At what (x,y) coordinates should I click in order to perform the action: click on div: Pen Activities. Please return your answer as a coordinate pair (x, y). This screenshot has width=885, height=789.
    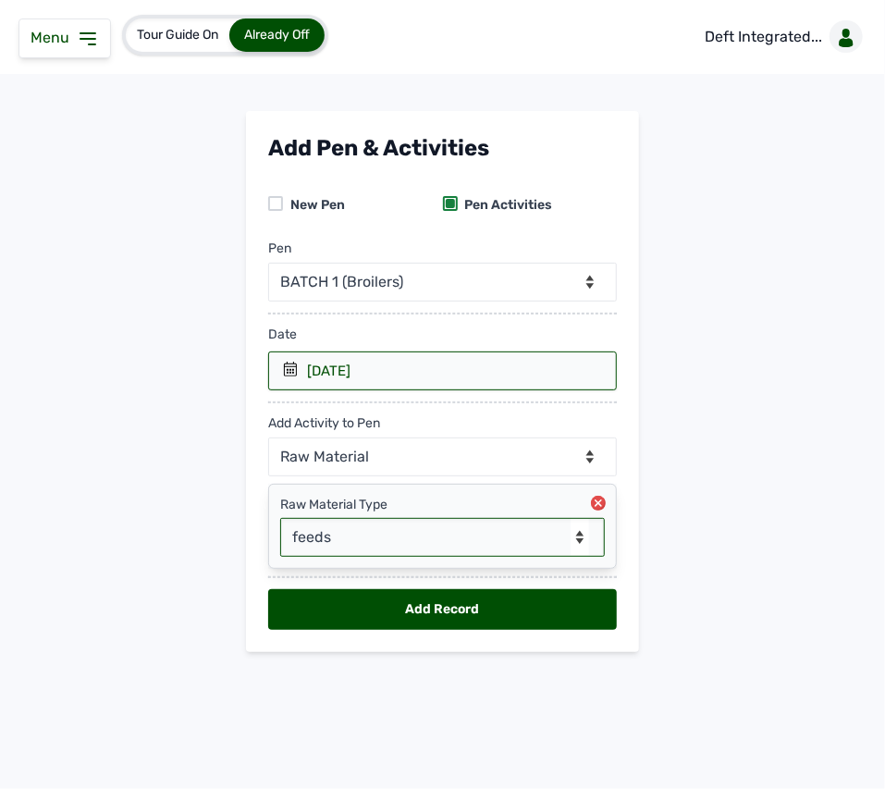
    Looking at the image, I should click on (505, 205).